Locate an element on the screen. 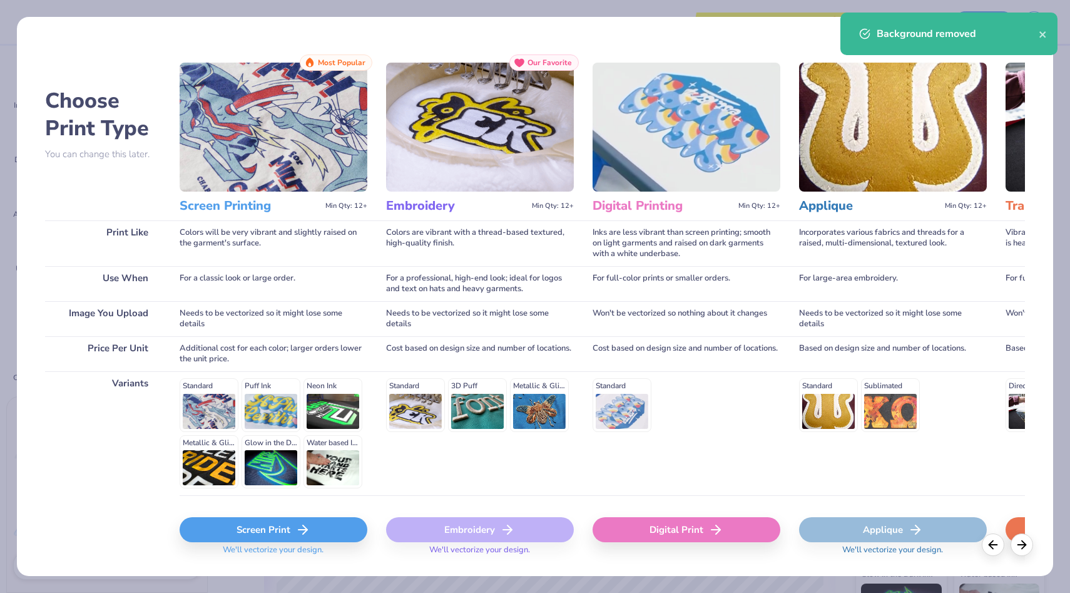  div: For large-area embroidery. is located at coordinates (893, 284).